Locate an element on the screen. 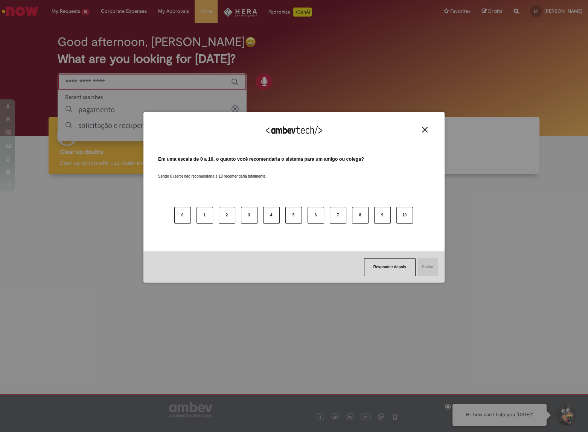  button: 3 is located at coordinates (249, 215).